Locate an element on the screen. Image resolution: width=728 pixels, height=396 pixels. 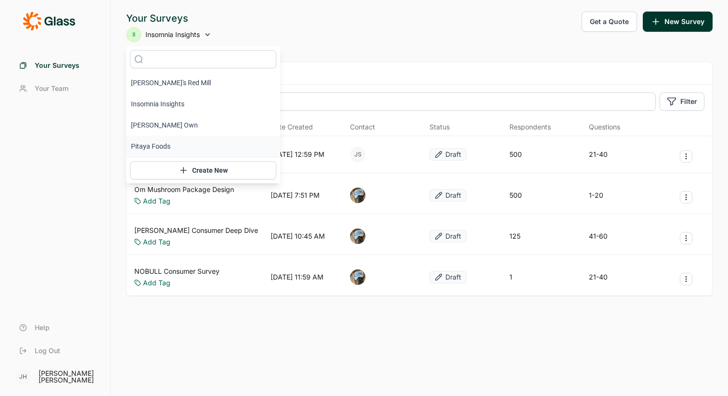
span: Log Out is located at coordinates (47, 351).